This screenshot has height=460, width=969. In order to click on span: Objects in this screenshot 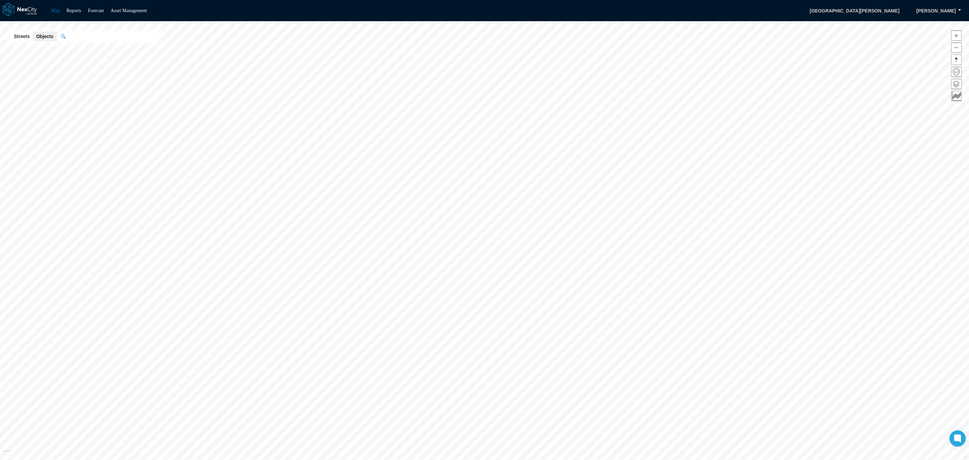, I will do `click(44, 36)`.